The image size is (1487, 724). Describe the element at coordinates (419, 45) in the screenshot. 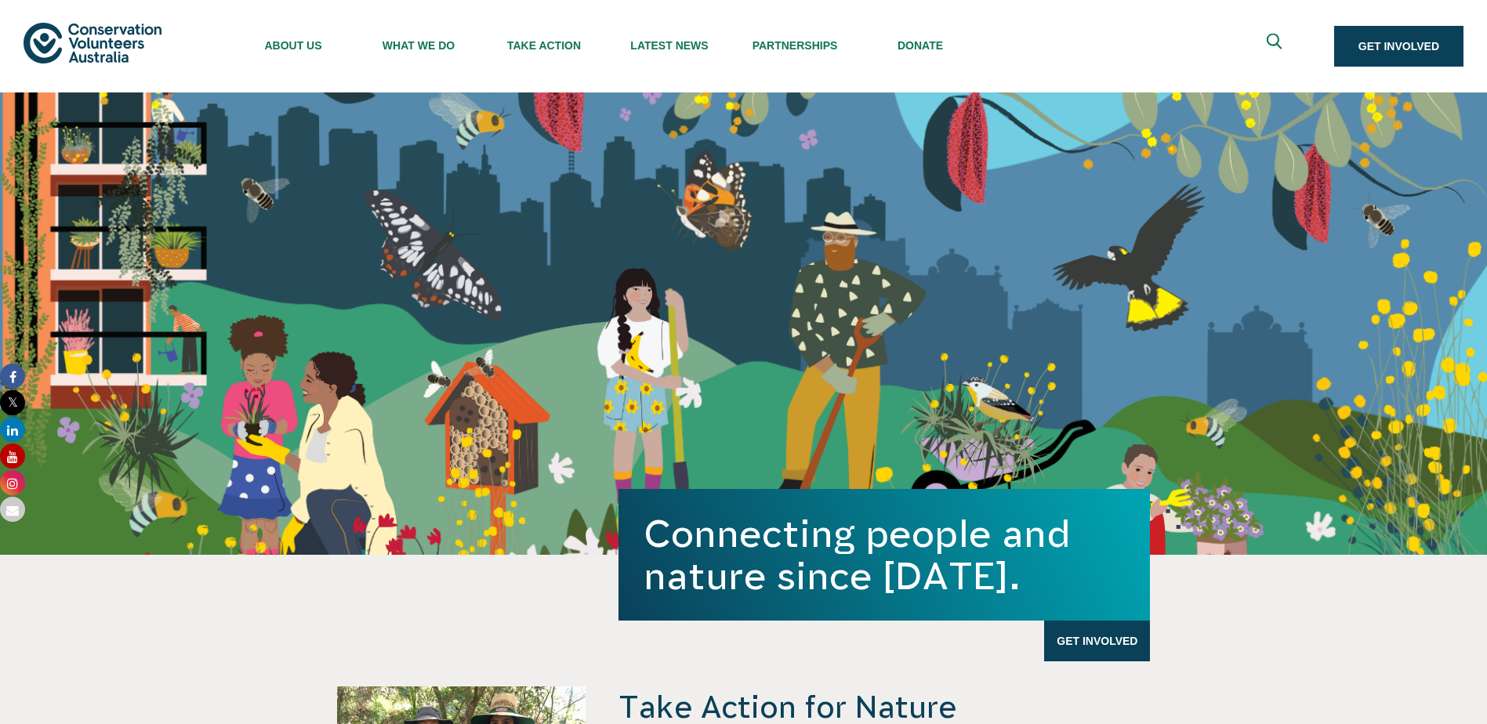

I see `span: What We Do` at that location.